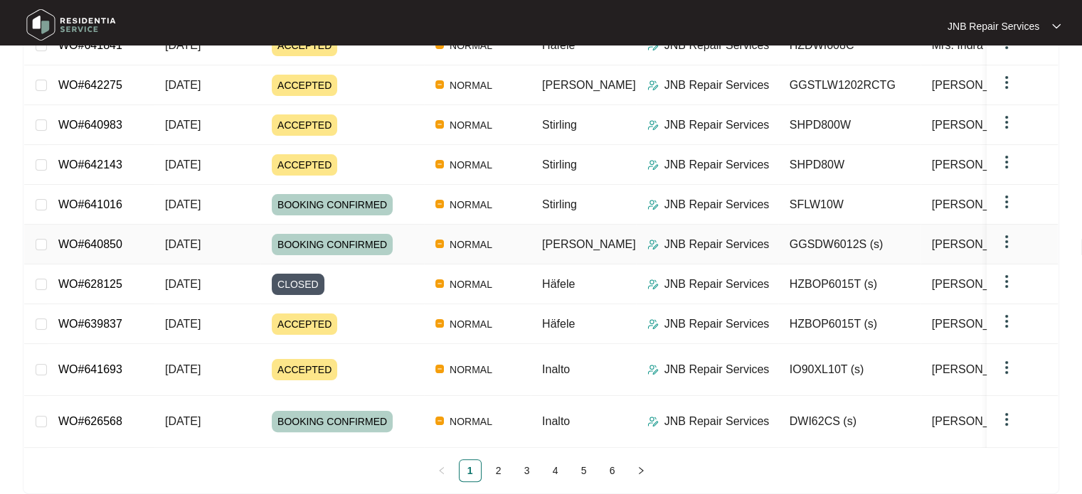  Describe the element at coordinates (442, 471) in the screenshot. I see `button: left` at that location.